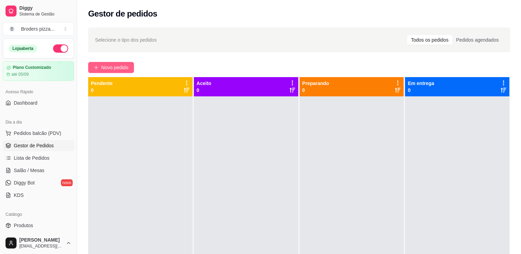 The image size is (521, 254). Describe the element at coordinates (38, 92) in the screenshot. I see `div: Acesso Rápido` at that location.